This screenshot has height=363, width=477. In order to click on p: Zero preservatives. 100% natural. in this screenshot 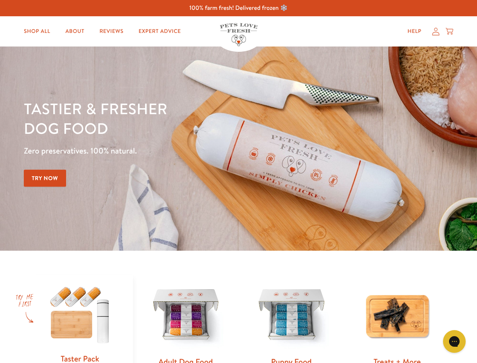, I will do `click(167, 151)`.